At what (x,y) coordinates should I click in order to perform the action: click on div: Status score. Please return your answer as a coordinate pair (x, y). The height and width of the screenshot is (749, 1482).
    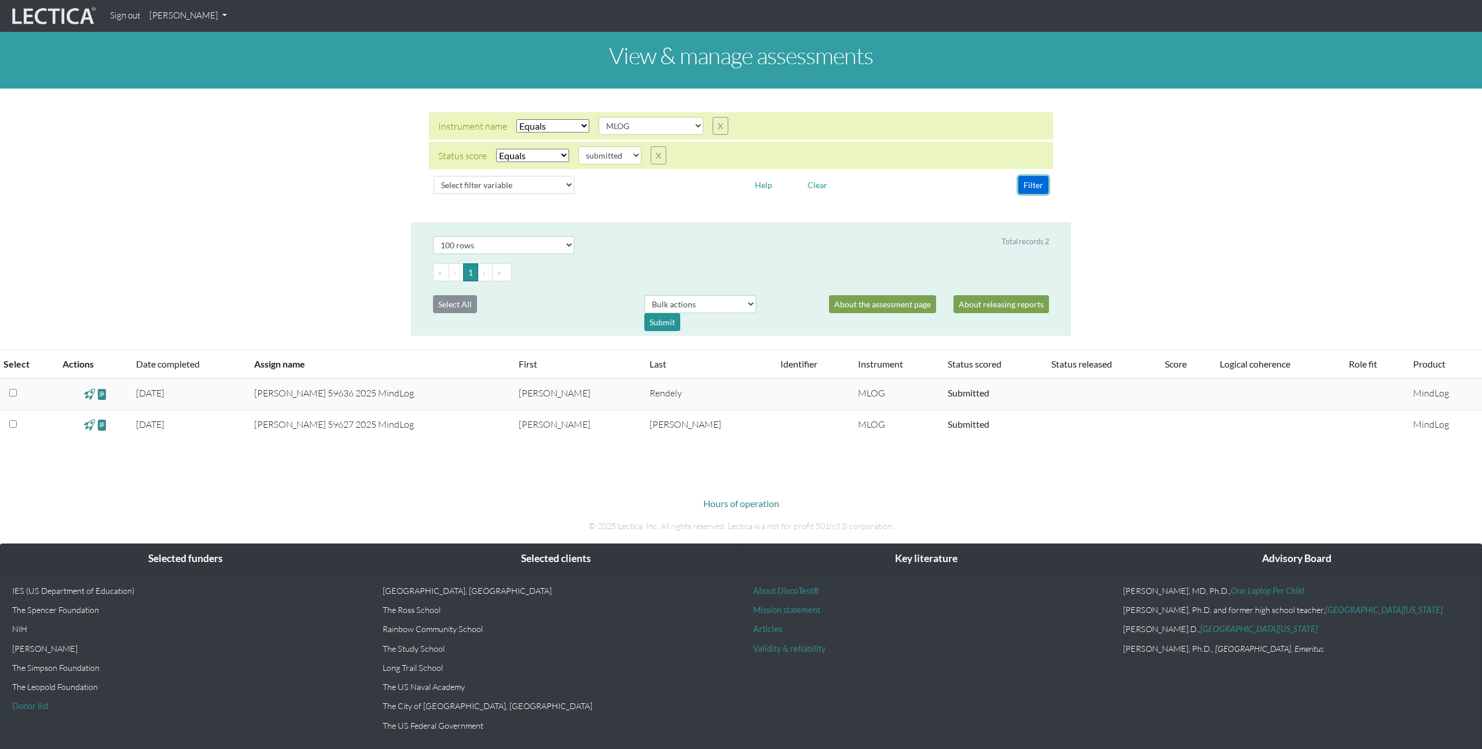
    Looking at the image, I should click on (463, 156).